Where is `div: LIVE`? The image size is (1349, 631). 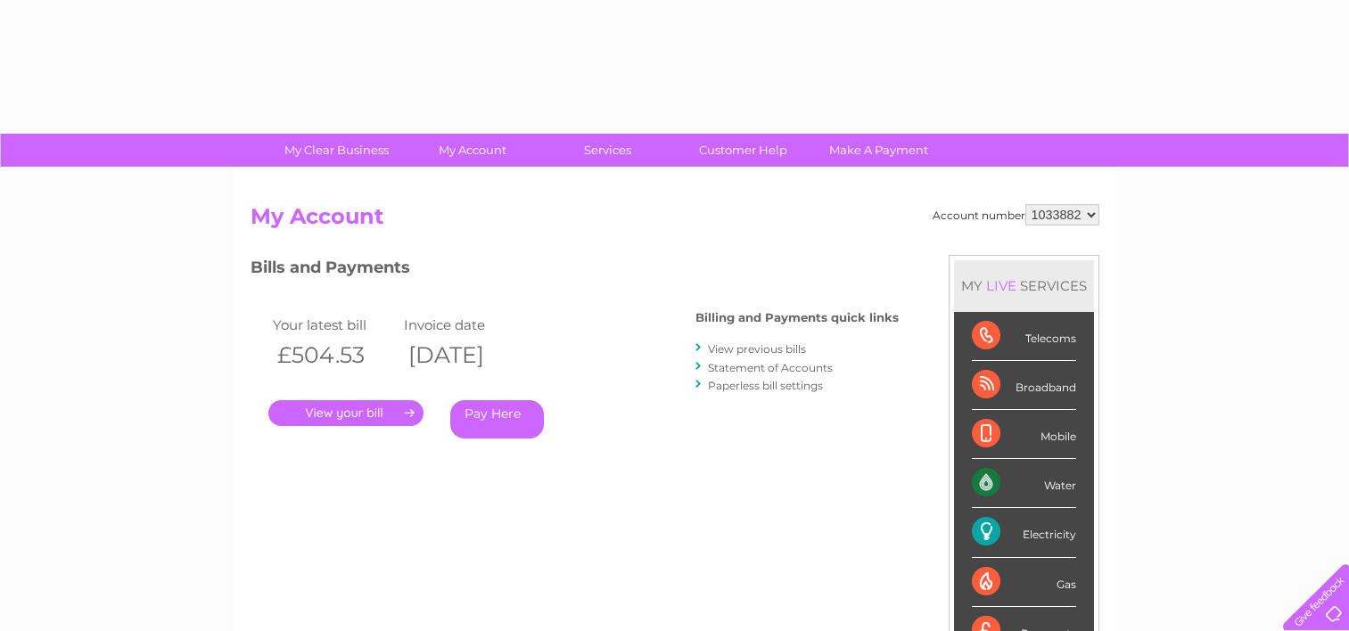
div: LIVE is located at coordinates (1001, 285).